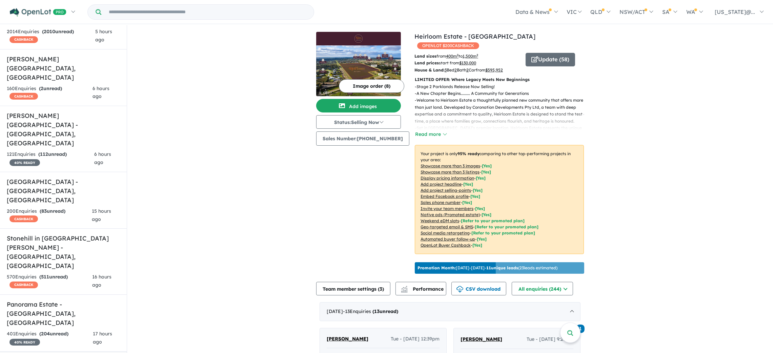 The width and height of the screenshot is (773, 353). What do you see at coordinates (542, 289) in the screenshot?
I see `button: All enquiries (244)` at bounding box center [542, 289].